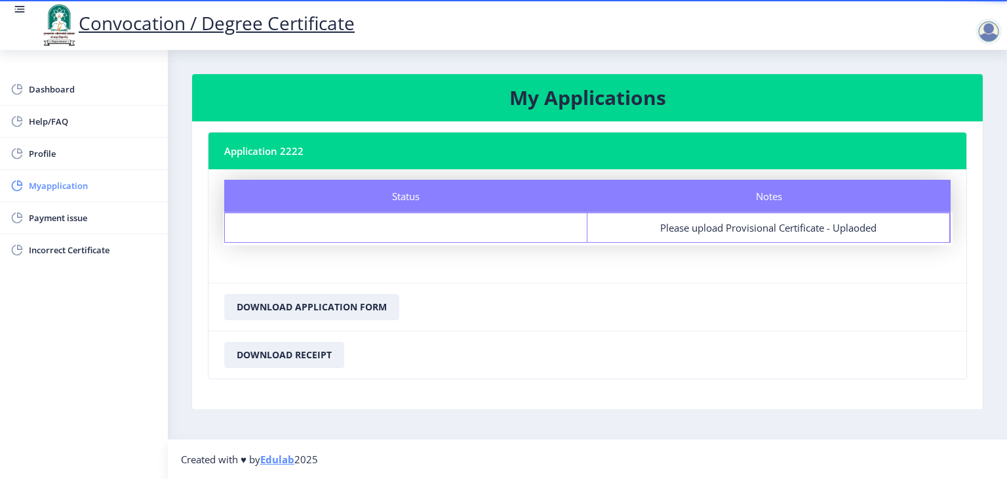 The width and height of the screenshot is (1007, 479). Describe the element at coordinates (588, 151) in the screenshot. I see `nb-card-header: Application 2222` at that location.